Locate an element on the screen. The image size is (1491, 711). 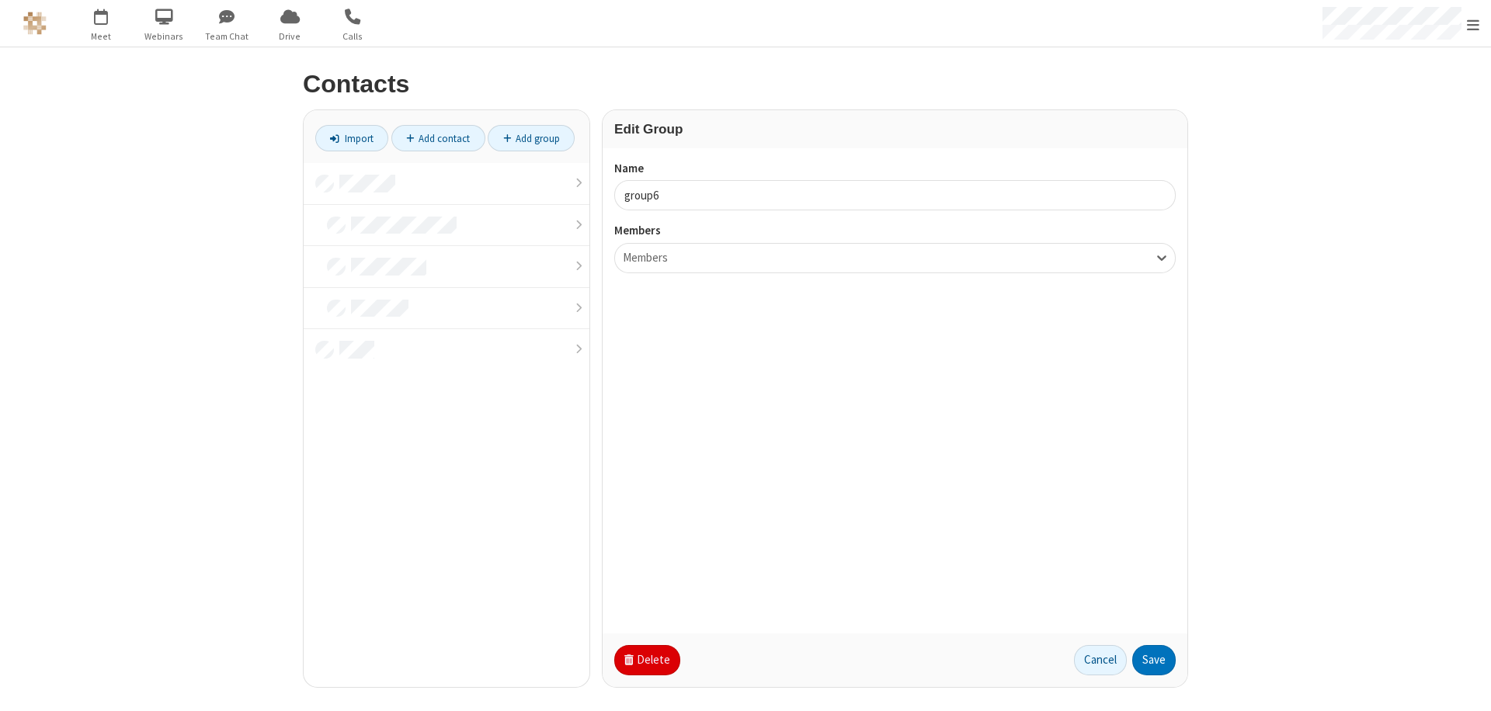
label: Members is located at coordinates (894, 231).